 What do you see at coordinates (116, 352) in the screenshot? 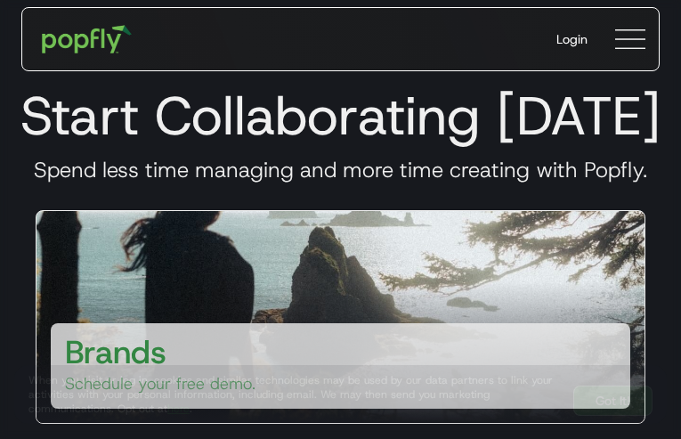
I see `h3: Brands` at bounding box center [116, 352].